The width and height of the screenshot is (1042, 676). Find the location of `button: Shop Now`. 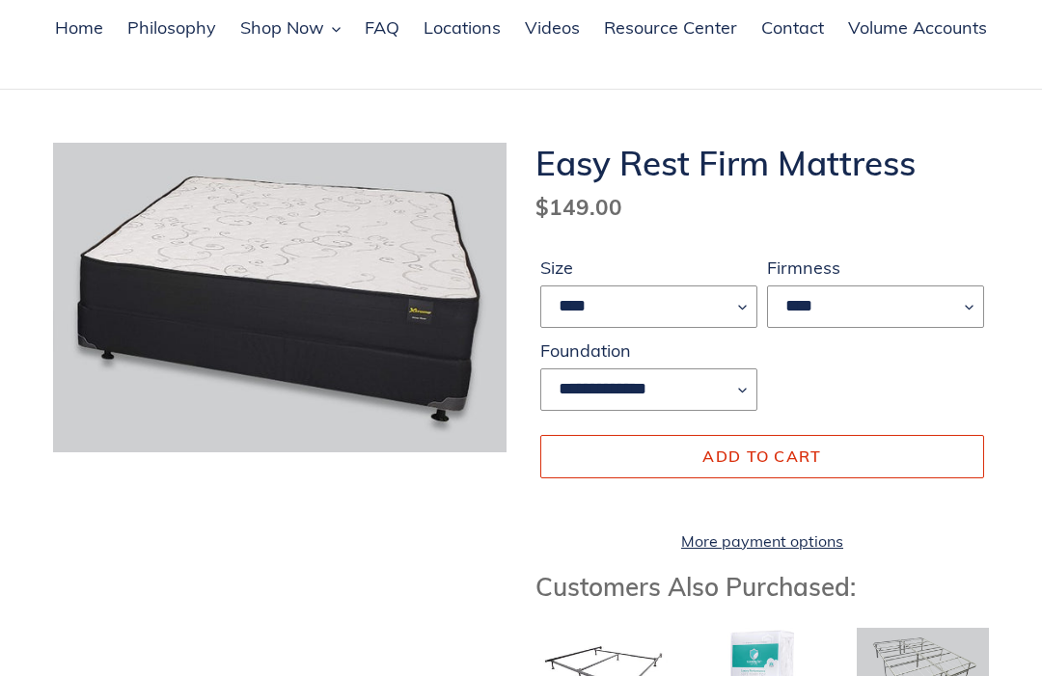

button: Shop Now is located at coordinates (290, 29).